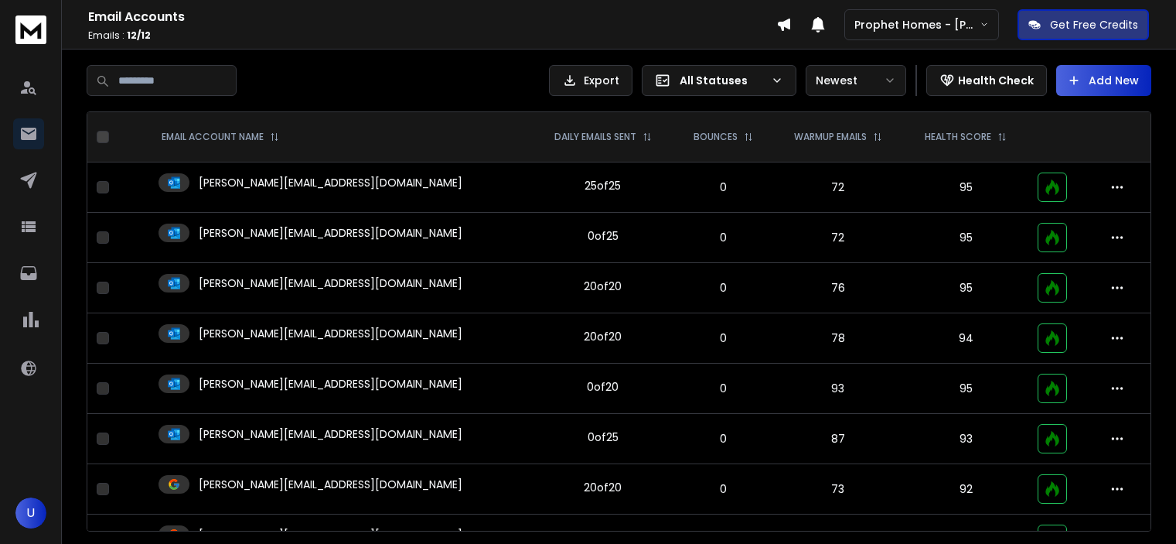 This screenshot has width=1176, height=544. I want to click on td: 87, so click(838, 438).